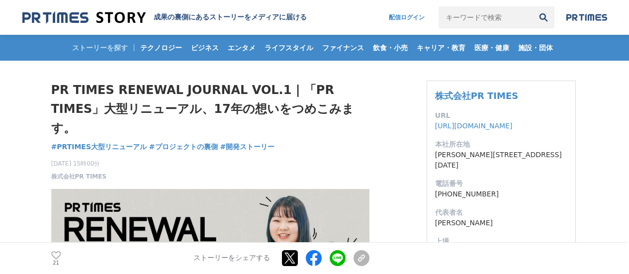 The width and height of the screenshot is (629, 274). I want to click on span: ライフスタイル, so click(289, 48).